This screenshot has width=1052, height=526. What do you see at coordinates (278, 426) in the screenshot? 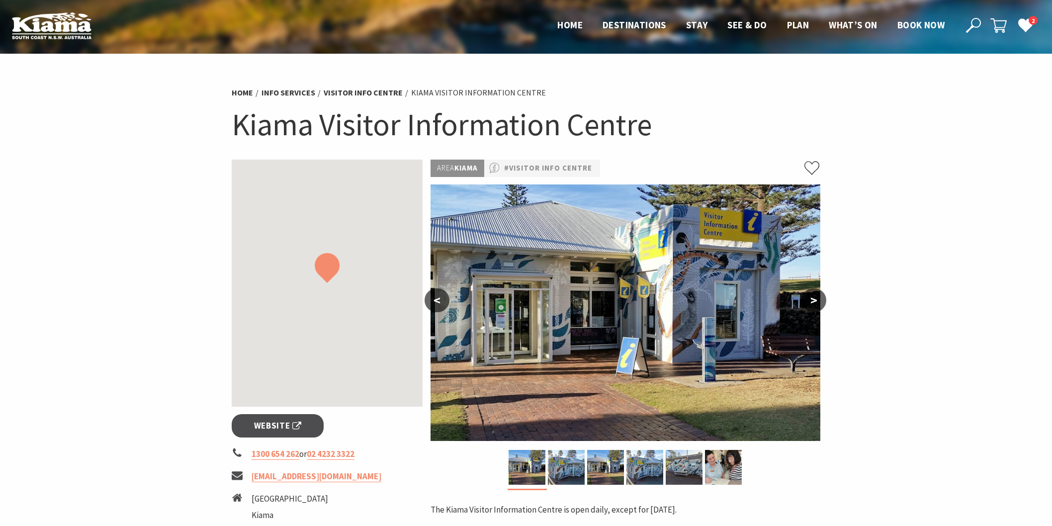
I see `span: Website` at bounding box center [278, 426].